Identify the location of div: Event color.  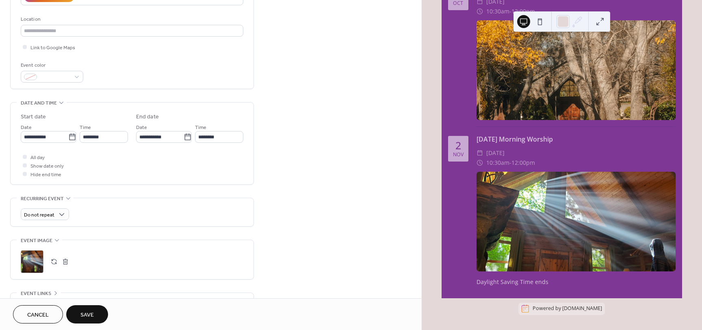
(51, 65).